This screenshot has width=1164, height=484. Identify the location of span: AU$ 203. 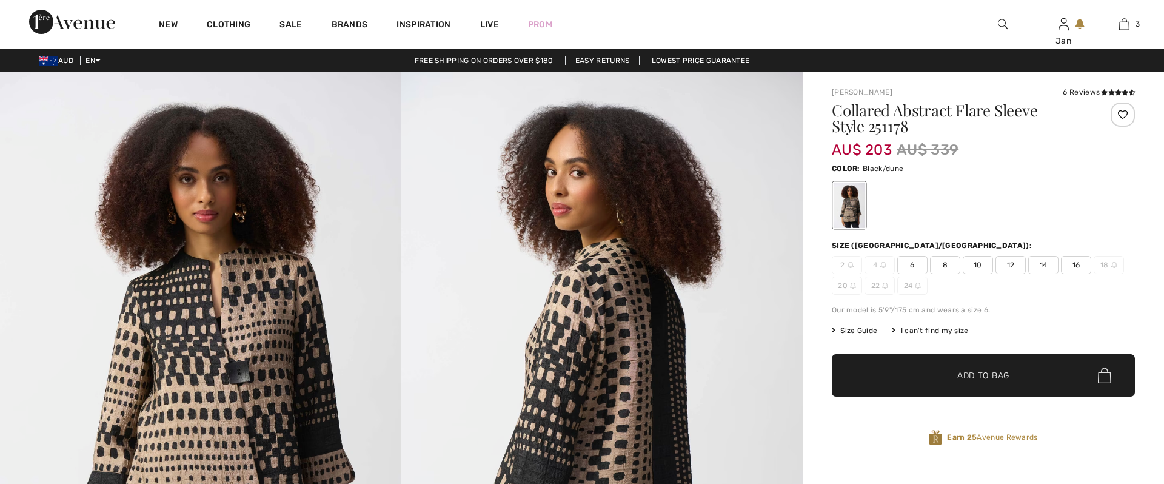
(862, 144).